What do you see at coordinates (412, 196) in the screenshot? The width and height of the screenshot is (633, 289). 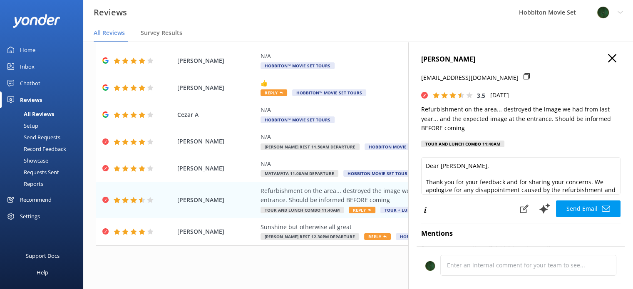 I see `div: Refurbishment on the area... destroyed the image we had from last year... and the expected image ...` at bounding box center [412, 196].